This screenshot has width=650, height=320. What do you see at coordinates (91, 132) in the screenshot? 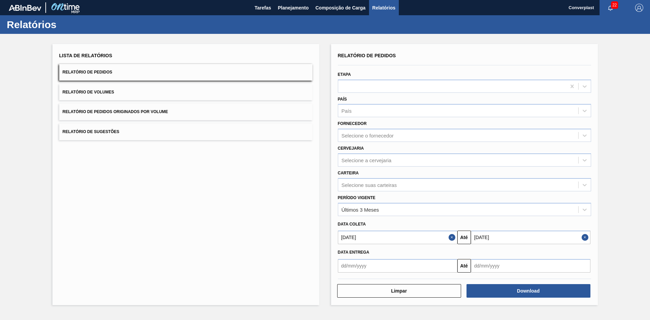
I see `span: Relatório de Sugestões` at bounding box center [91, 132].